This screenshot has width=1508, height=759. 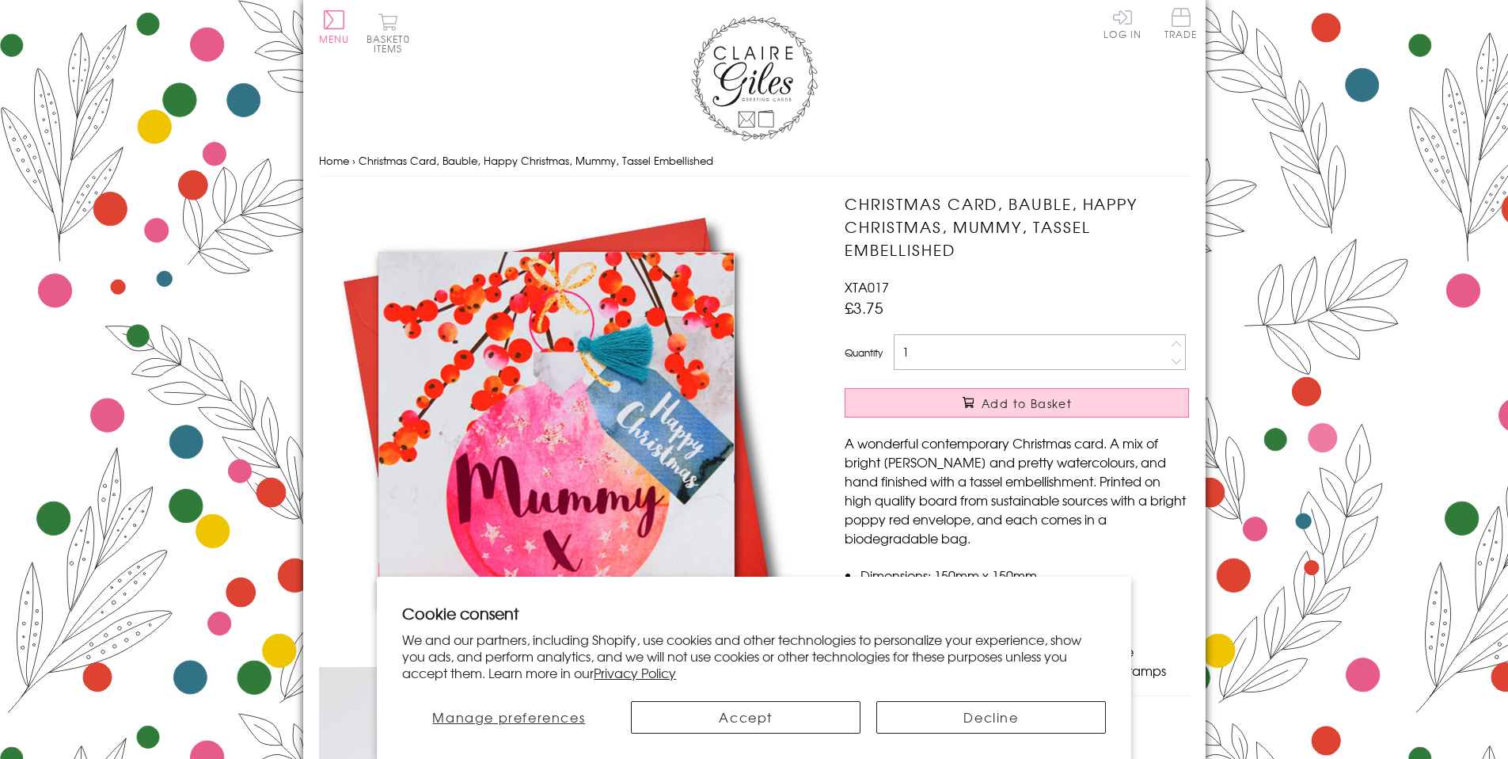 What do you see at coordinates (635, 672) in the screenshot?
I see `a: Privacy Policy` at bounding box center [635, 672].